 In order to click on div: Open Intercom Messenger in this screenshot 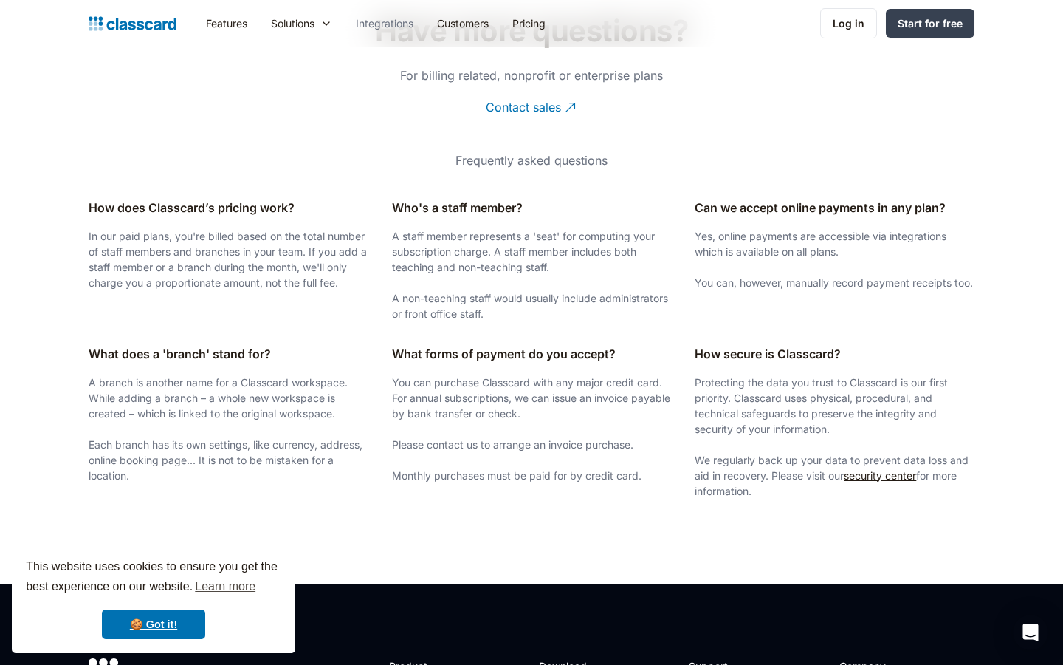, I will do `click(1031, 632)`.